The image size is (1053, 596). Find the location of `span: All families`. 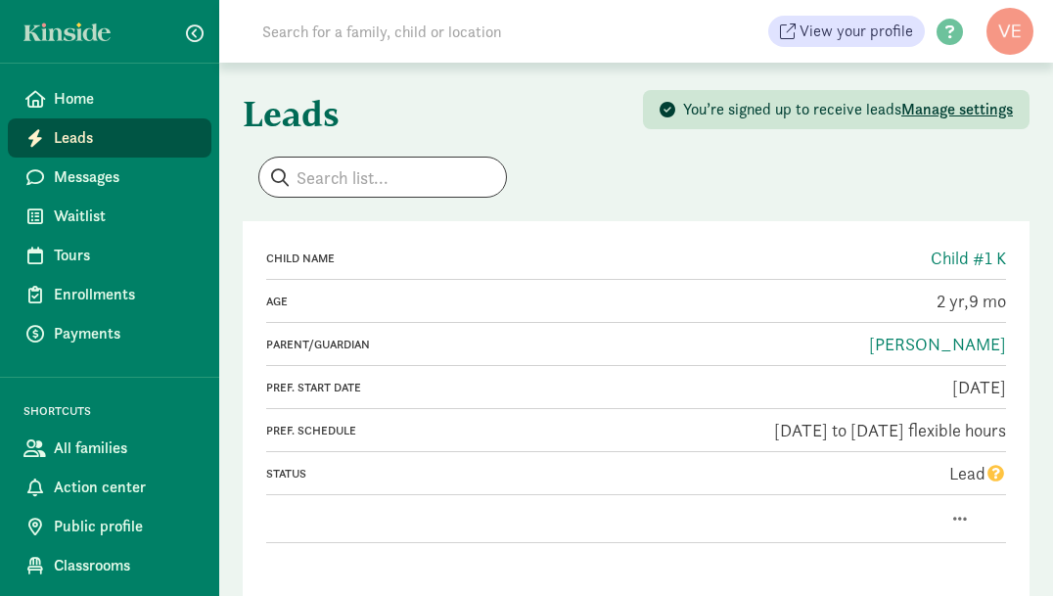

span: All families is located at coordinates (124, 448).